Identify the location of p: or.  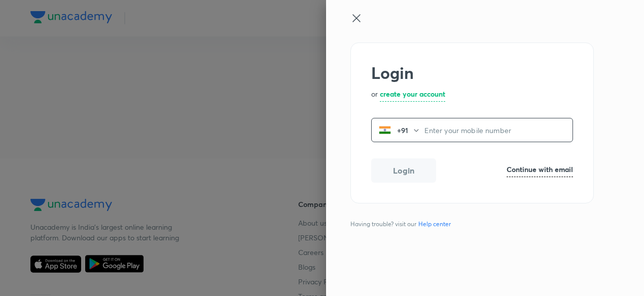
(374, 95).